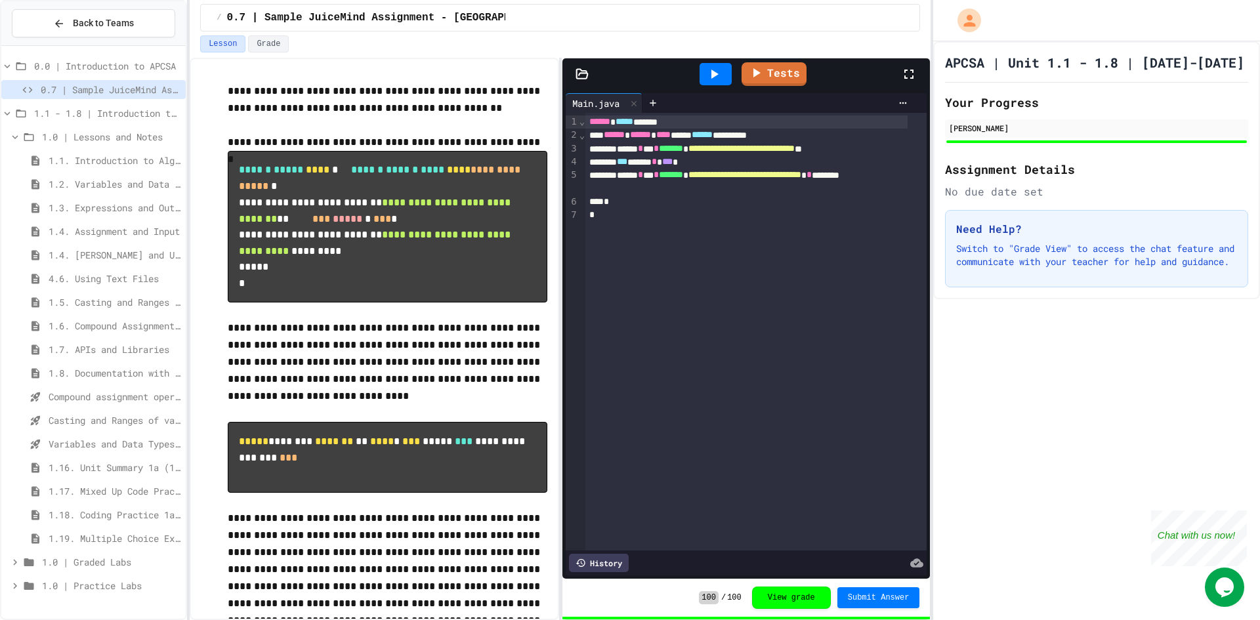 The image size is (1260, 620). I want to click on h2: Assignment Details, so click(1096, 169).